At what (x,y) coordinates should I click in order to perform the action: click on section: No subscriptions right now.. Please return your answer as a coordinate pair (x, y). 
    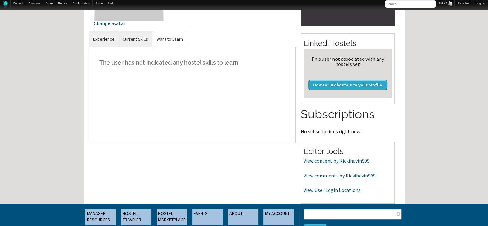
    Looking at the image, I should click on (347, 120).